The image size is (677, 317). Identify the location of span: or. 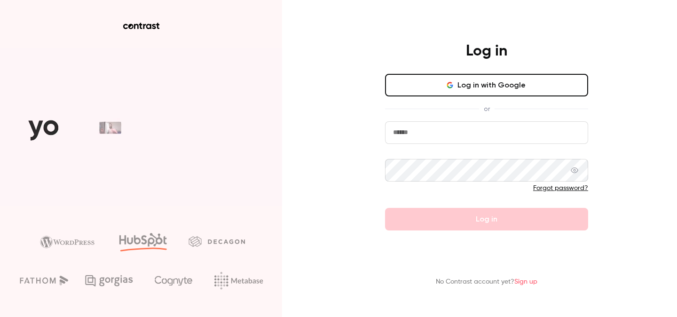
(487, 109).